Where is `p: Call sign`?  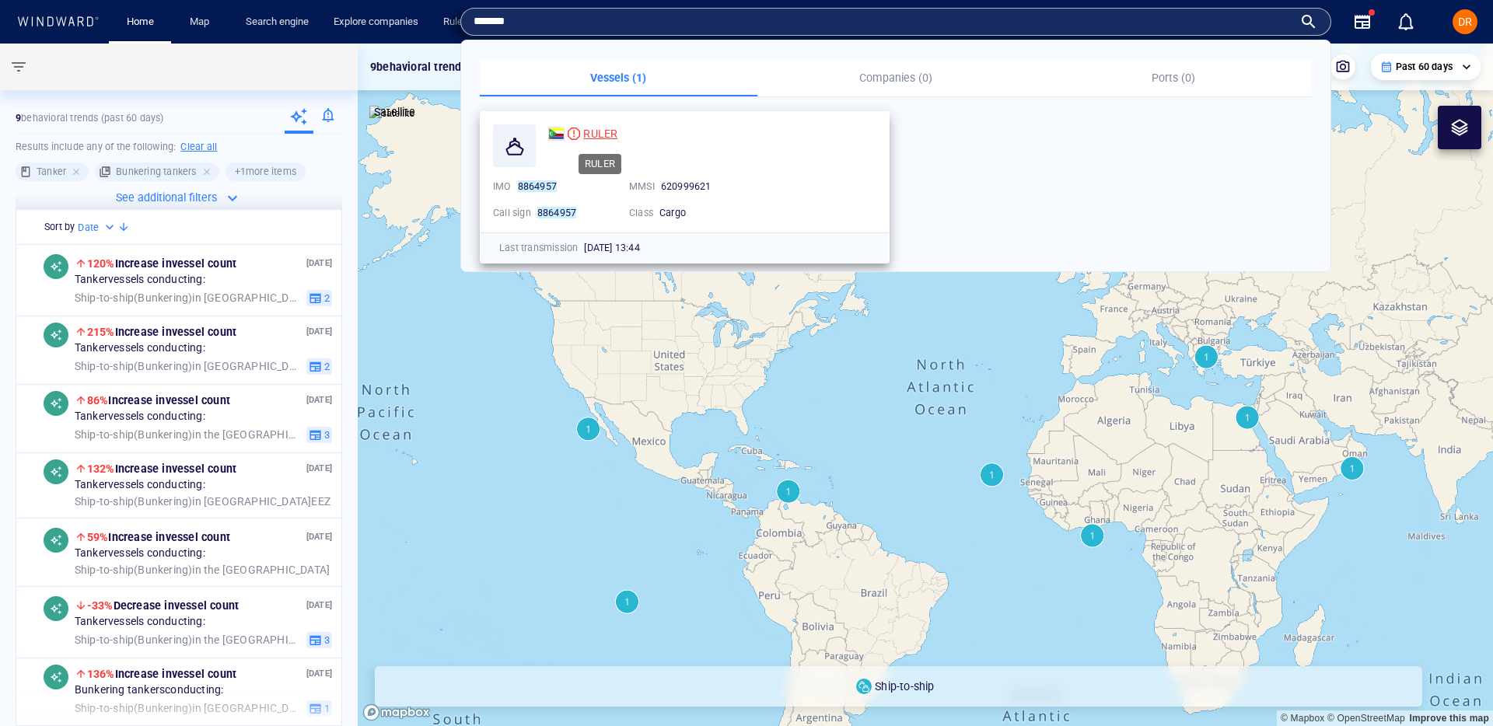
p: Call sign is located at coordinates (512, 213).